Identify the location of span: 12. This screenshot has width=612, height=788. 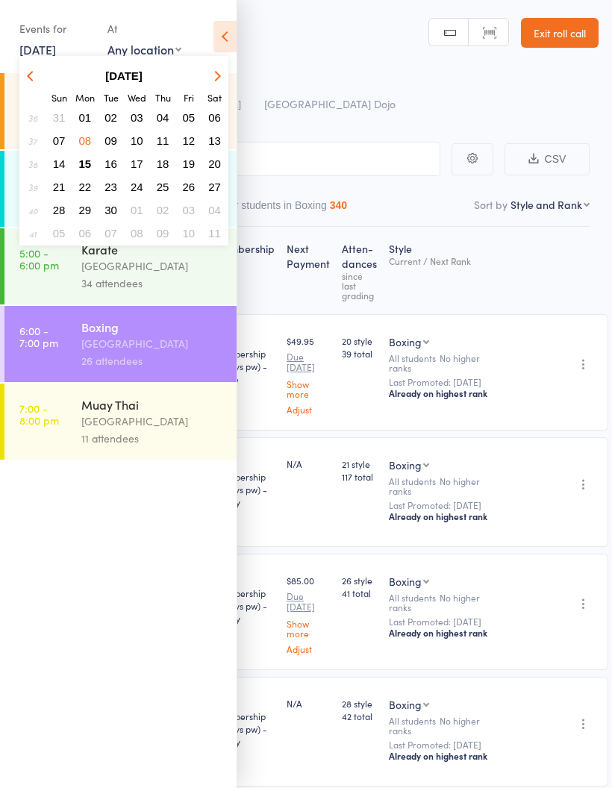
(189, 140).